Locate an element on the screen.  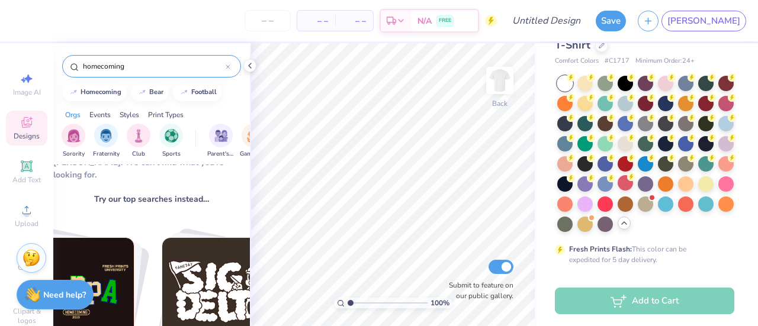
span: Clipart & logos is located at coordinates (27, 316).